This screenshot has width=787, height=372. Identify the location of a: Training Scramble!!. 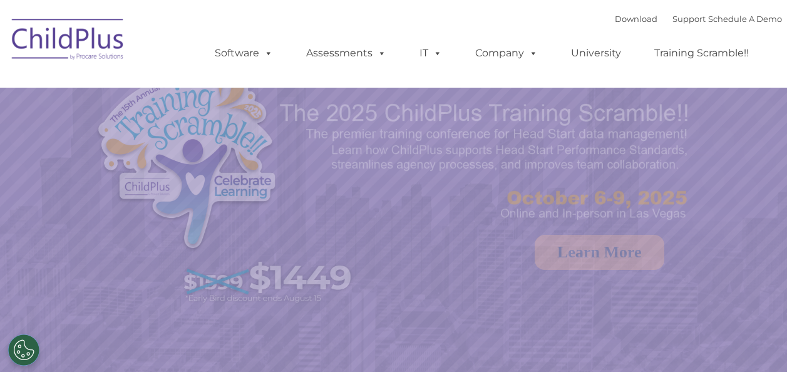
(701, 53).